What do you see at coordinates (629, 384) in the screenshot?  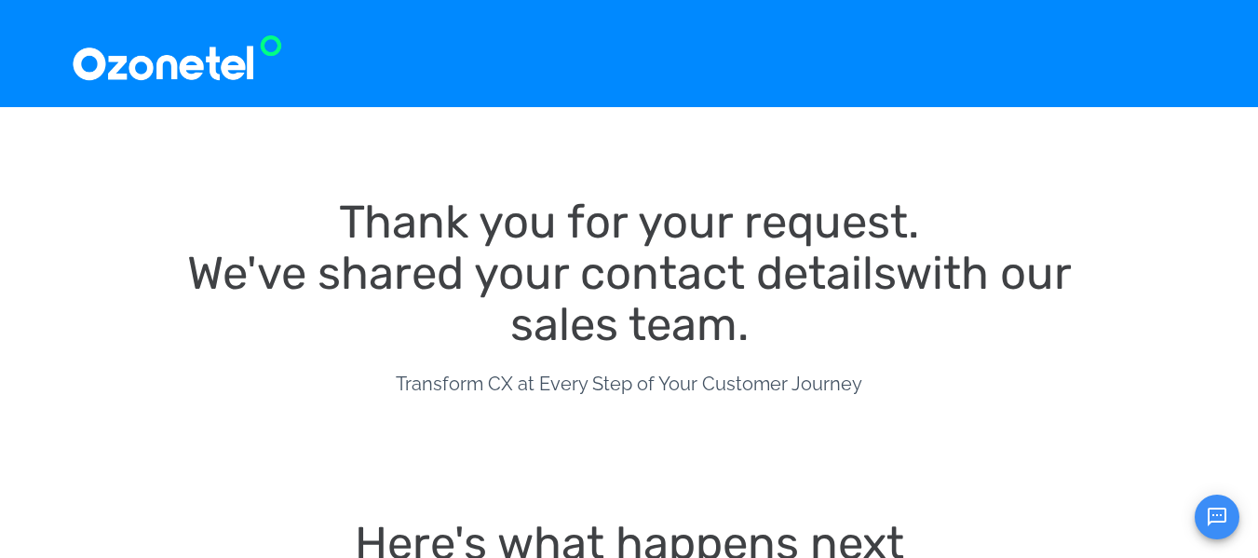 I see `span: Transform CX at Every Step of Your Customer Journey` at bounding box center [629, 384].